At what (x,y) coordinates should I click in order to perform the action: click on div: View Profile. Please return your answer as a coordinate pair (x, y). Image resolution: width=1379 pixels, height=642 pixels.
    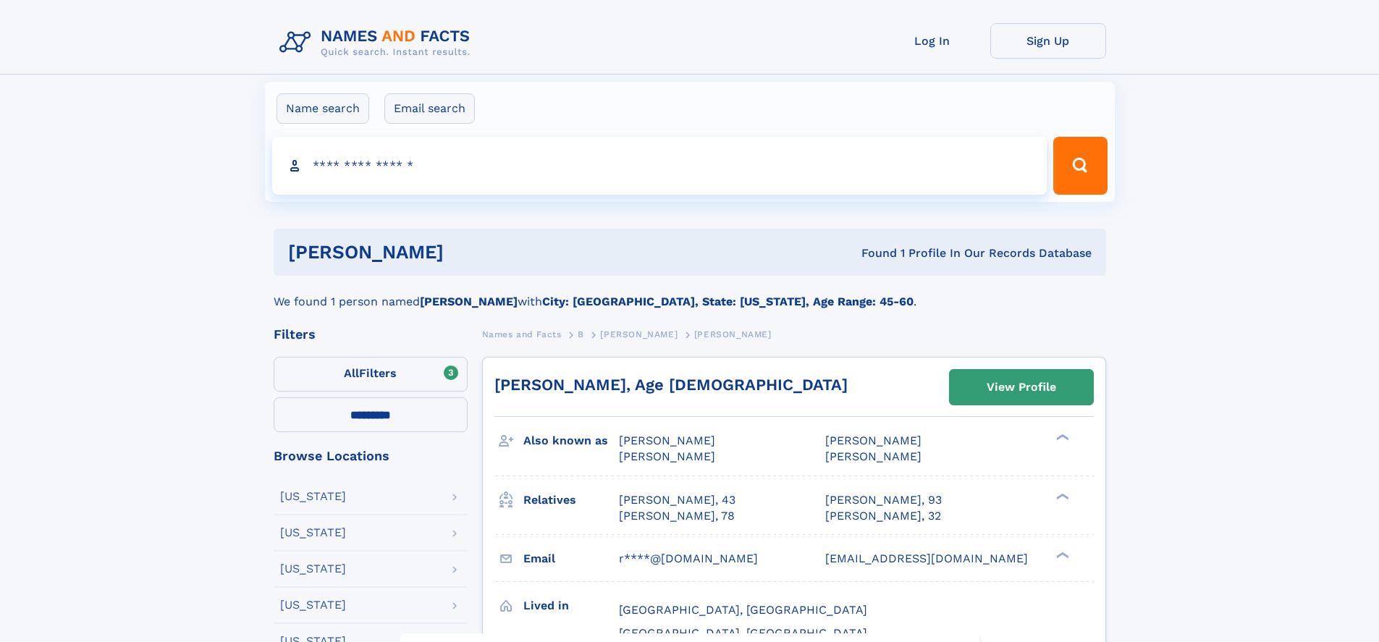
    Looking at the image, I should click on (1021, 387).